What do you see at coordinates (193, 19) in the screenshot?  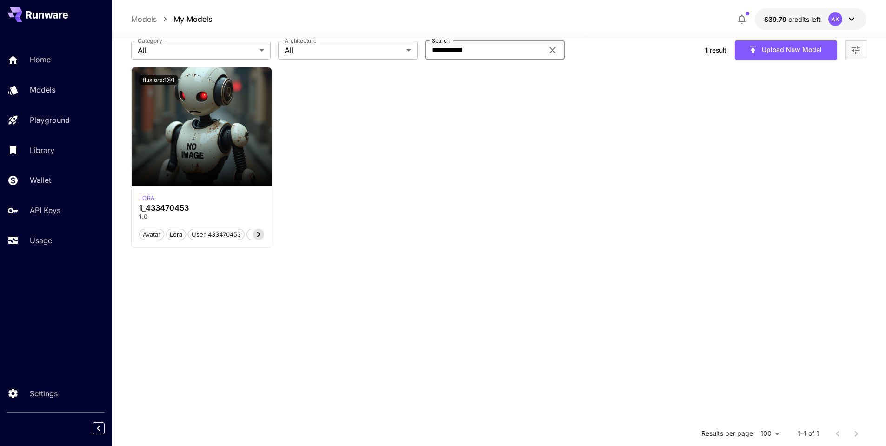 I see `p: My Models` at bounding box center [193, 19].